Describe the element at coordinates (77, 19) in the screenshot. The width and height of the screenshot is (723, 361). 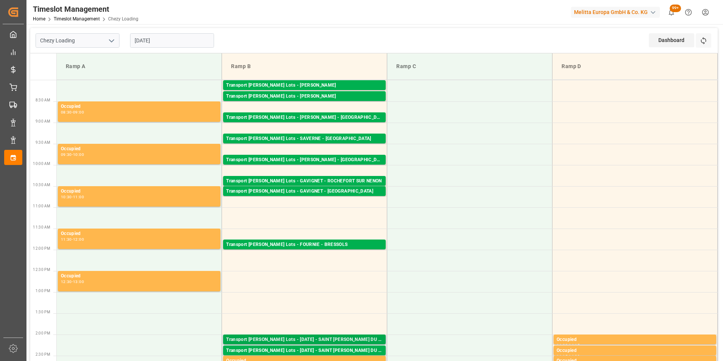
I see `a: Timeslot Management` at that location.